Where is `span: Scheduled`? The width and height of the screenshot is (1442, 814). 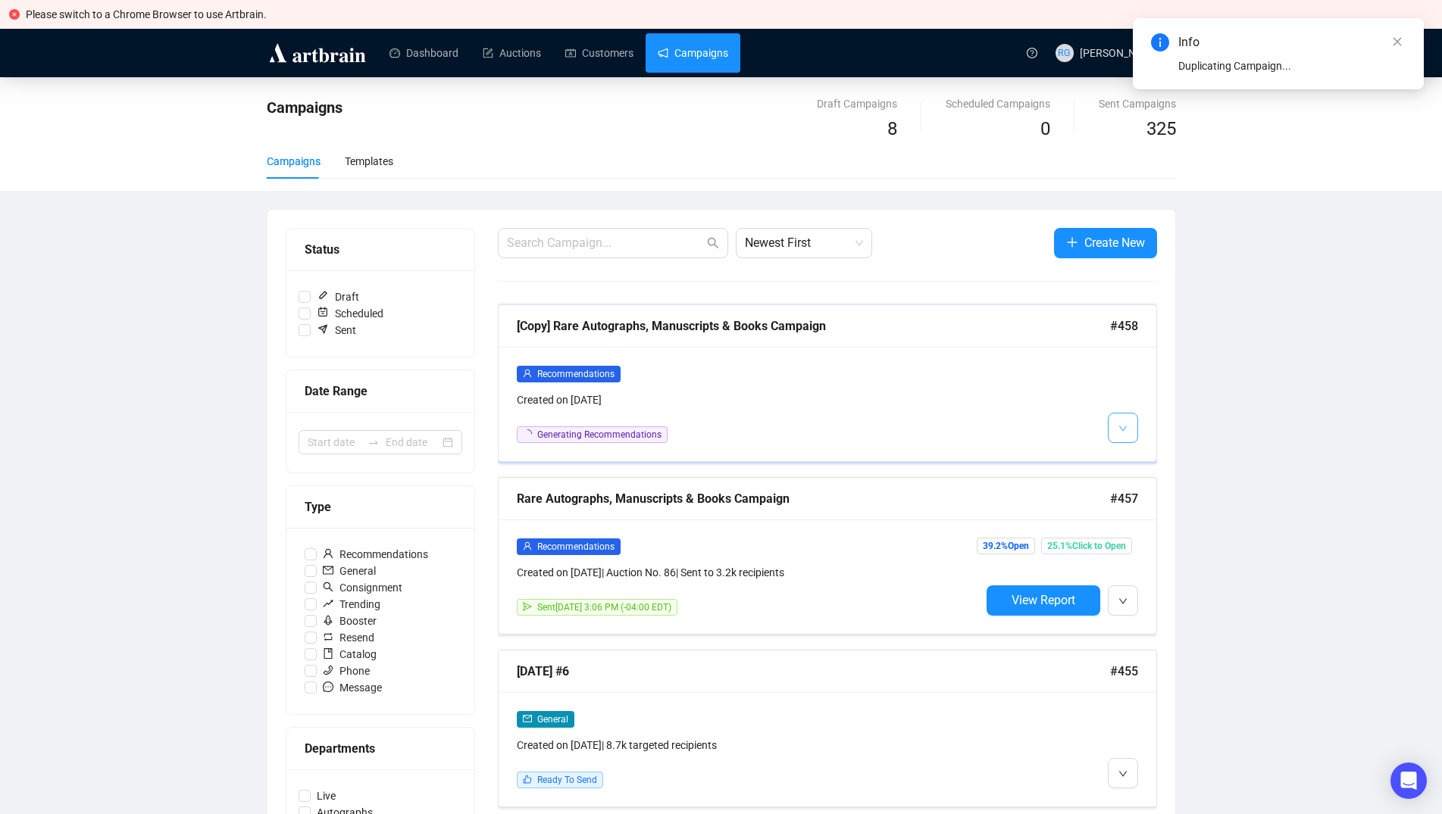
span: Scheduled is located at coordinates (350, 314).